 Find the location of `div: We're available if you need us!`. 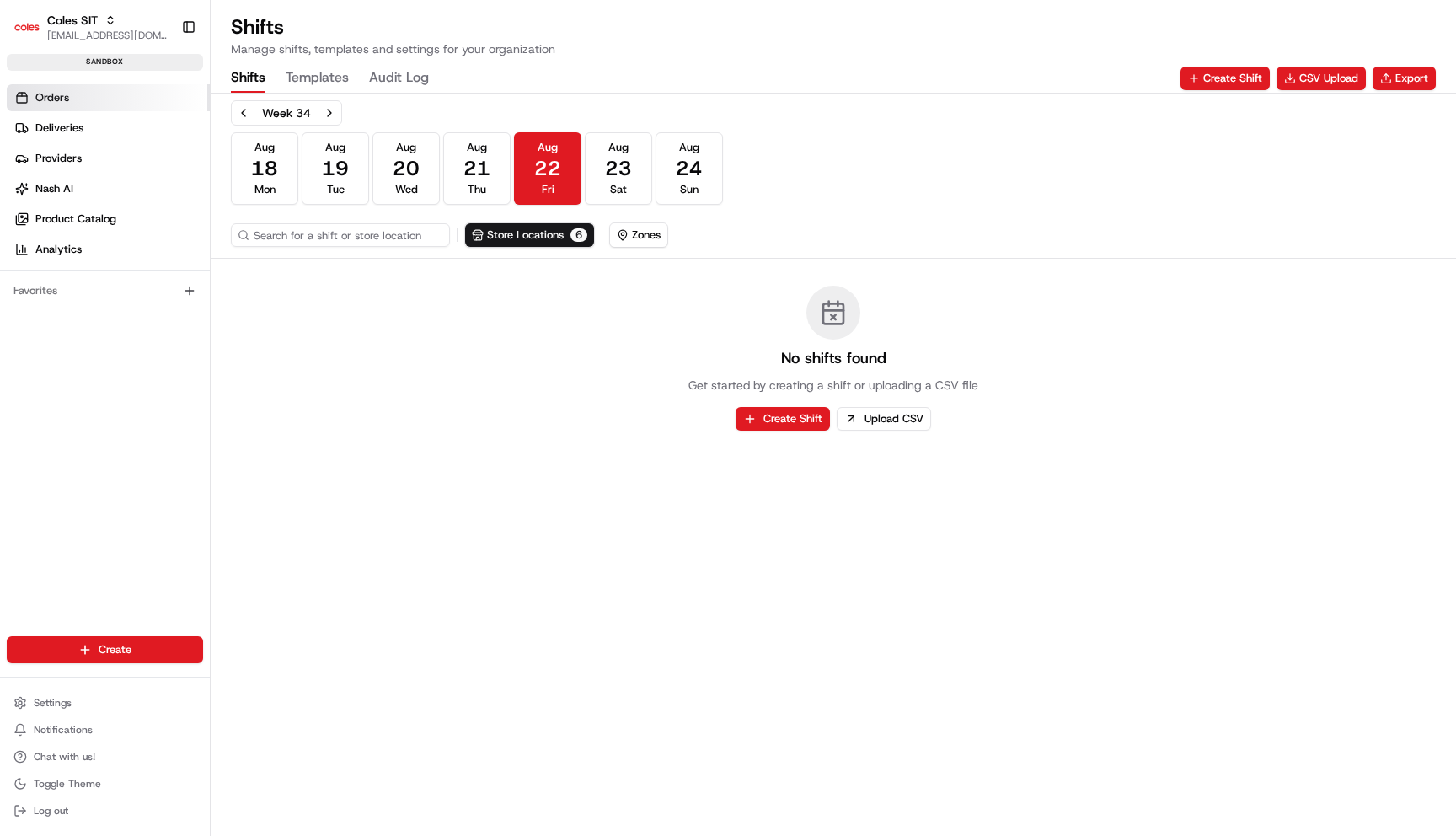

div: We're available if you need us! is located at coordinates (135, 185).